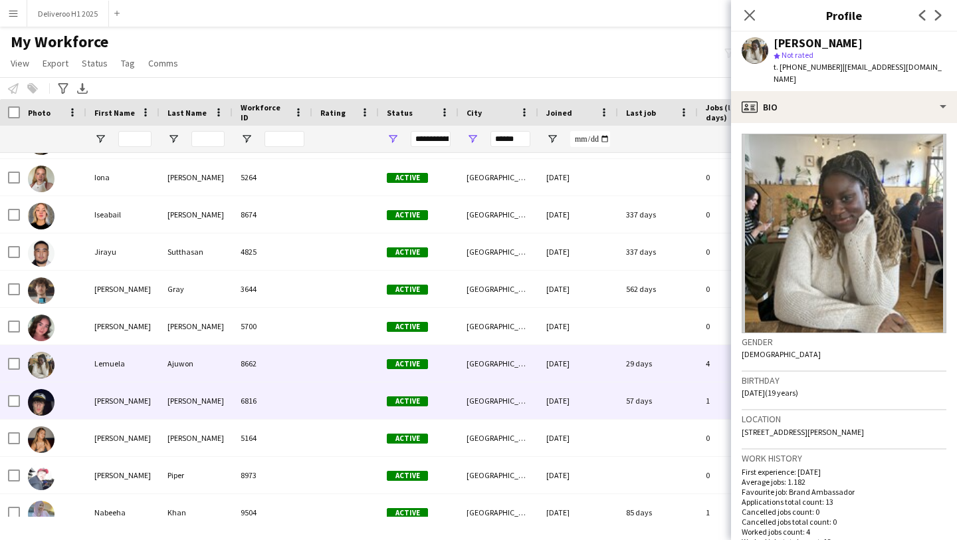 Image resolution: width=957 pixels, height=540 pixels. What do you see at coordinates (844, 531) in the screenshot?
I see `p: Worked jobs count: 4` at bounding box center [844, 531].